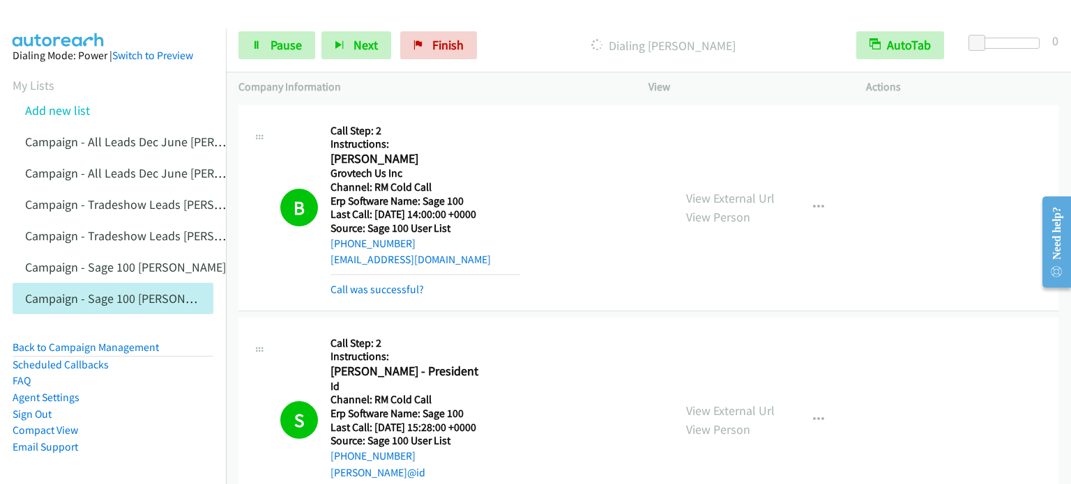 The height and width of the screenshot is (484, 1071). I want to click on h5: Id, so click(425, 387).